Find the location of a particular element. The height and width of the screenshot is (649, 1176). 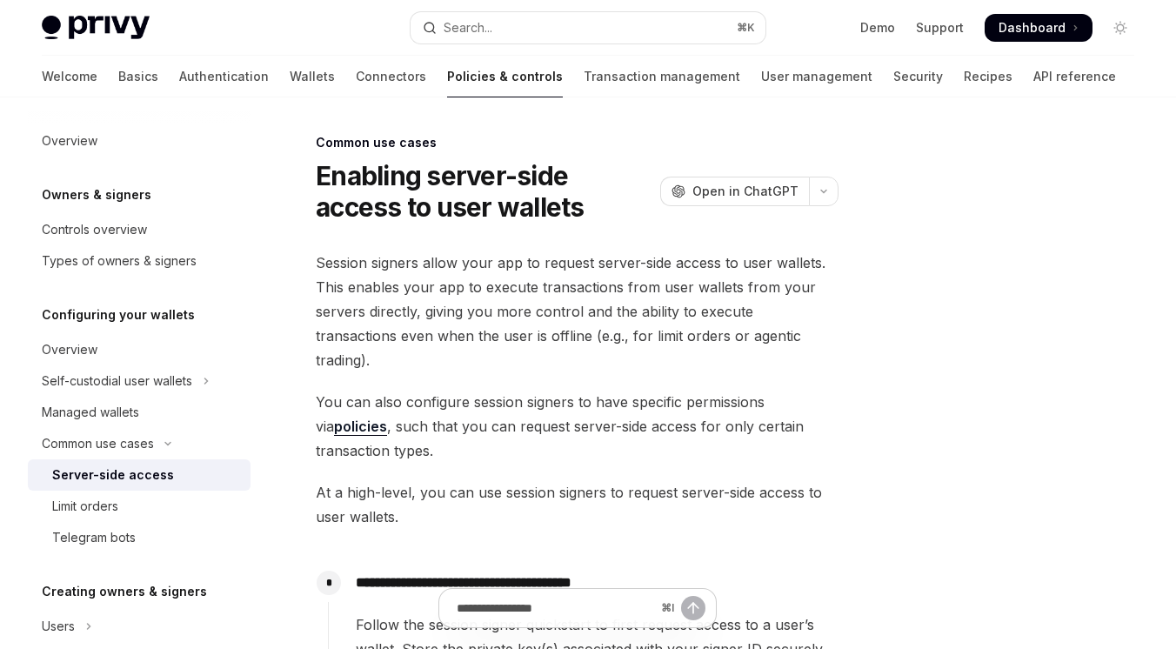

button: Open search is located at coordinates (588, 28).